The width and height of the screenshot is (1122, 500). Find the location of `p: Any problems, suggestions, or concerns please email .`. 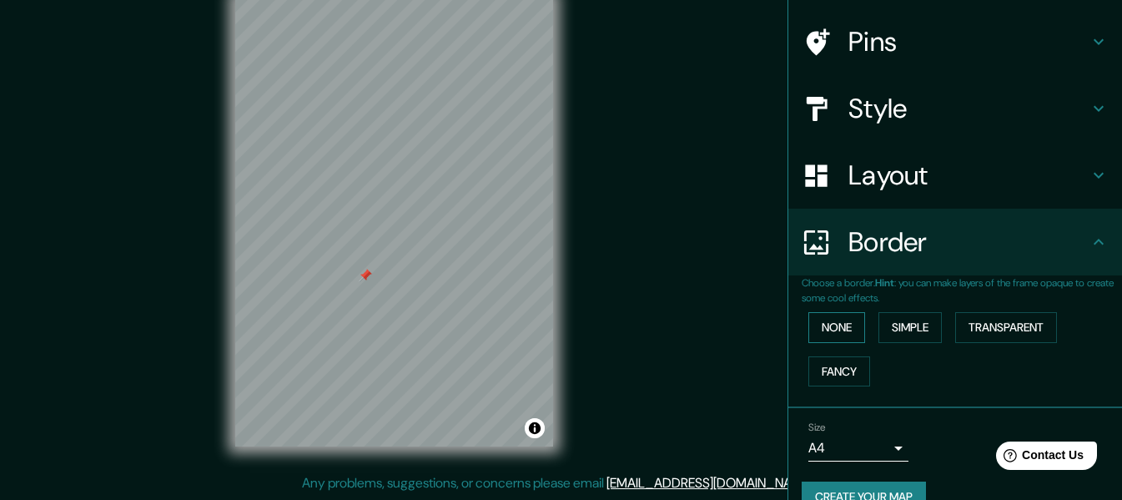

p: Any problems, suggestions, or concerns please email . is located at coordinates (558, 483).